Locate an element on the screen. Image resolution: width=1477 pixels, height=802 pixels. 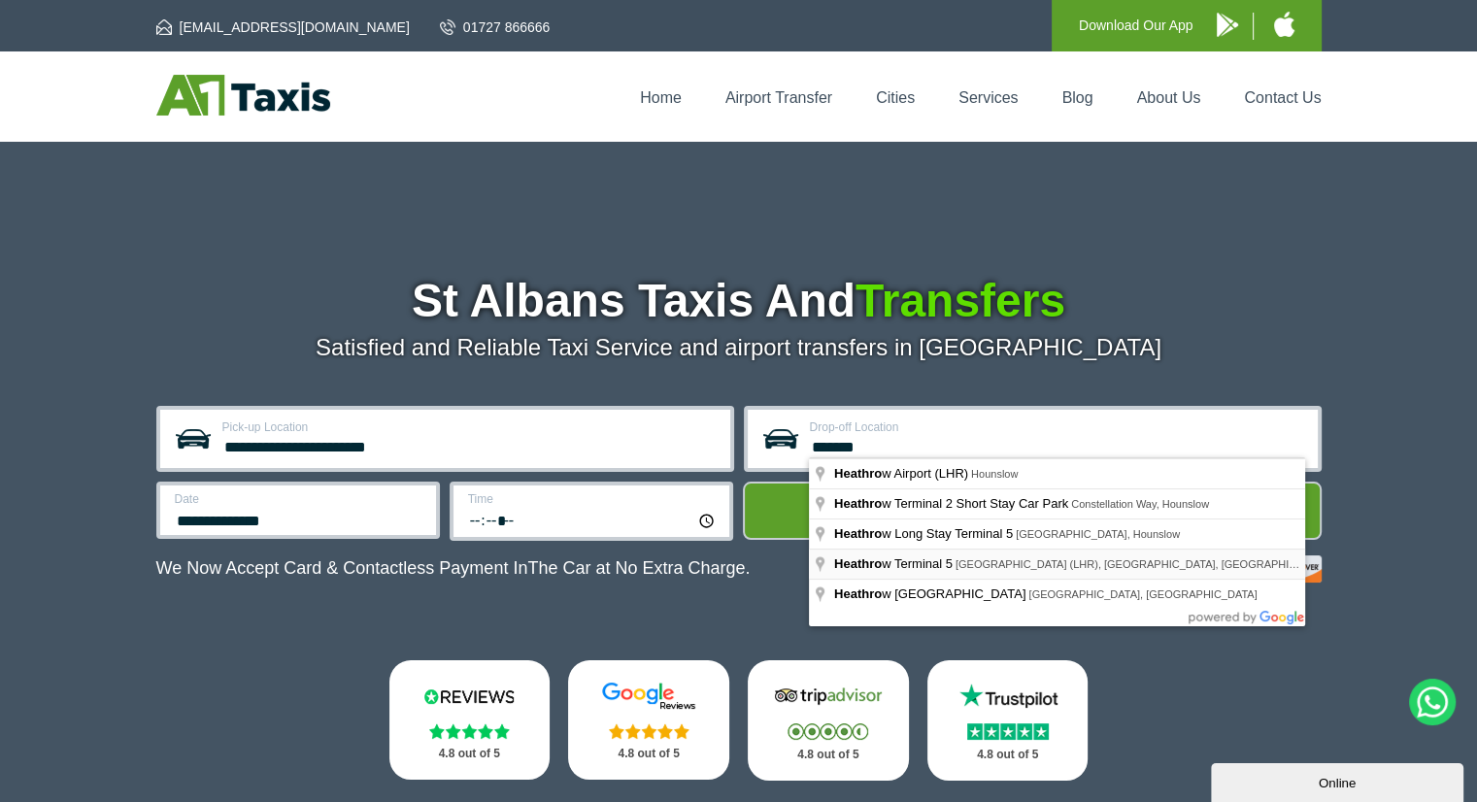
label: Pick-up Location is located at coordinates (470, 427).